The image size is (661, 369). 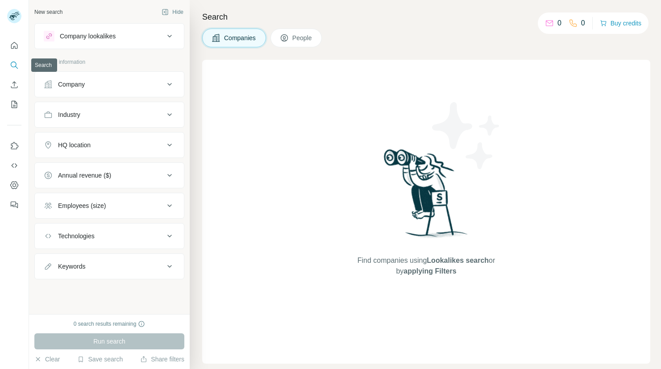 I want to click on span: applying Filters, so click(x=430, y=271).